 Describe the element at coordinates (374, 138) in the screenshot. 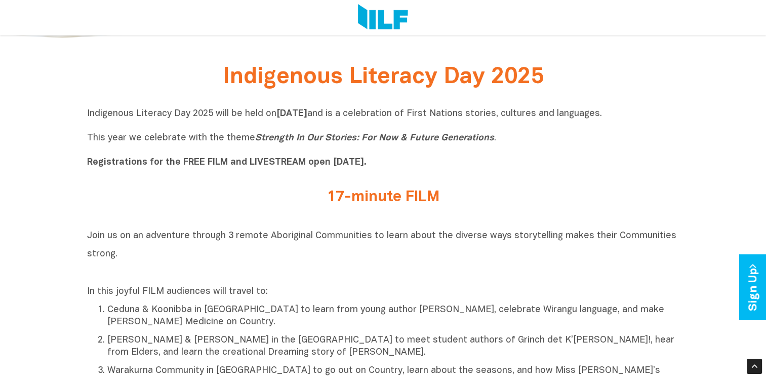

I see `i: Strength In Our Stories: For Now & Future Generations` at that location.